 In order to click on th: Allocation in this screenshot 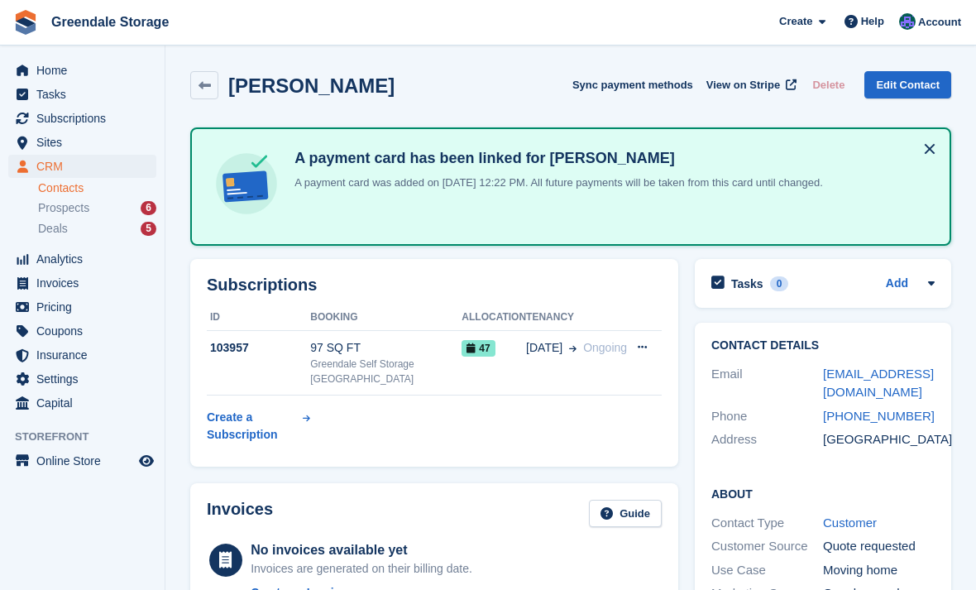, I will do `click(494, 318)`.